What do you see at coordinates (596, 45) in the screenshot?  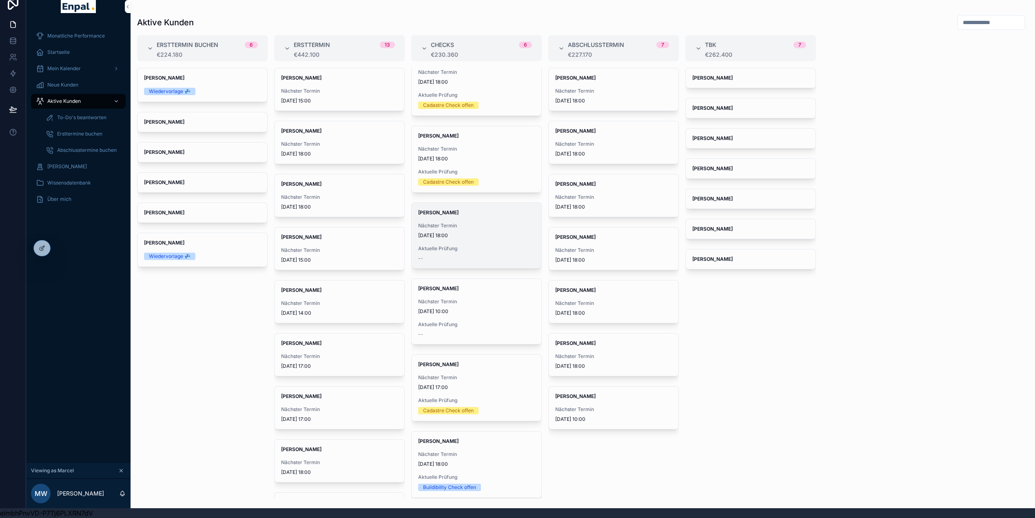 I see `span: Abschlusstermin` at bounding box center [596, 45].